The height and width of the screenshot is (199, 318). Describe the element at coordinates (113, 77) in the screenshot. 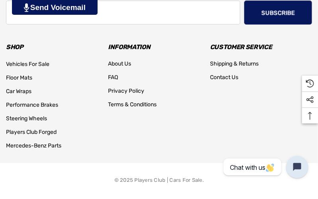

I see `a: FAQ` at that location.